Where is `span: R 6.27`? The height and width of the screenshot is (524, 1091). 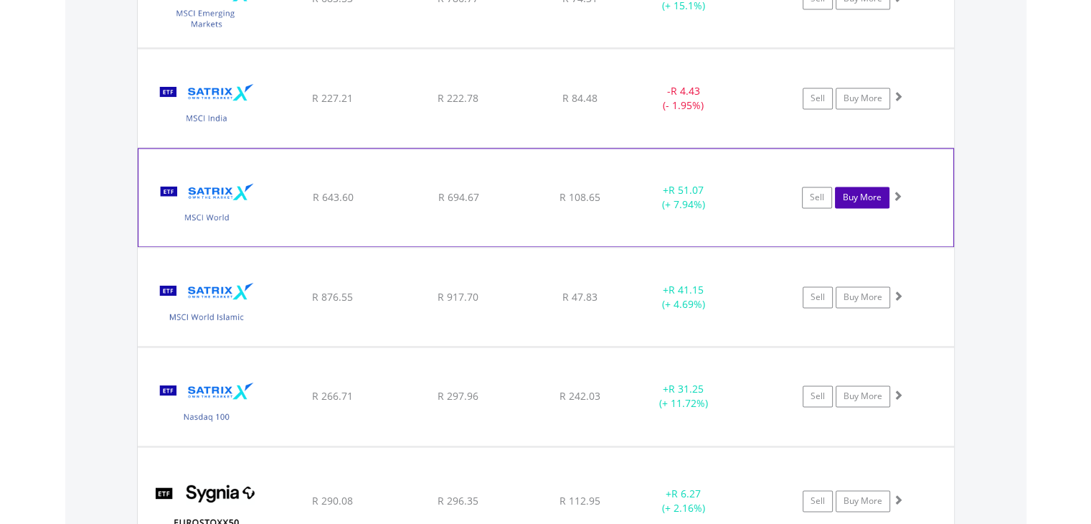
span: R 6.27 is located at coordinates (686, 493).